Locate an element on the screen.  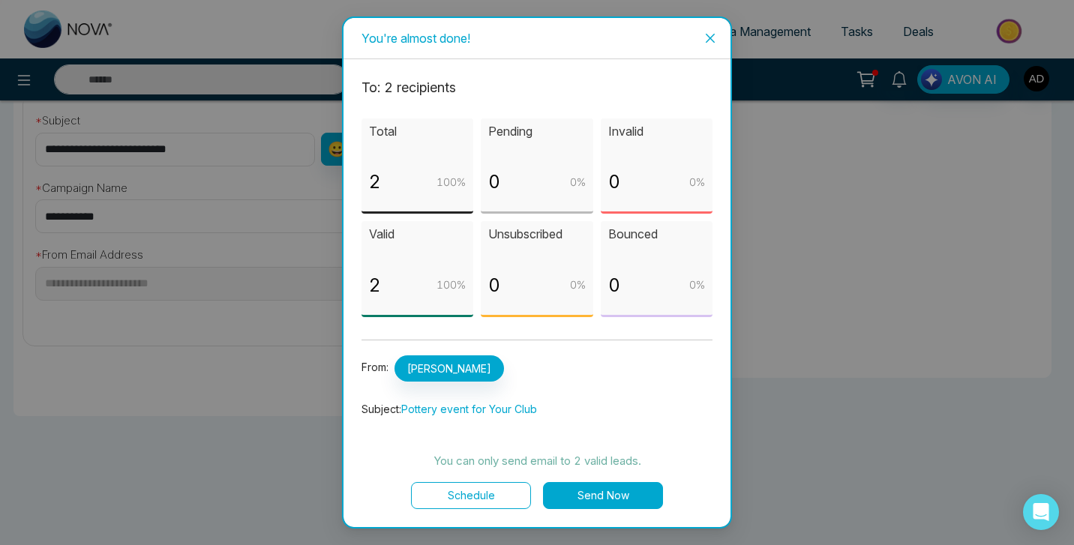
span: close is located at coordinates (710, 38).